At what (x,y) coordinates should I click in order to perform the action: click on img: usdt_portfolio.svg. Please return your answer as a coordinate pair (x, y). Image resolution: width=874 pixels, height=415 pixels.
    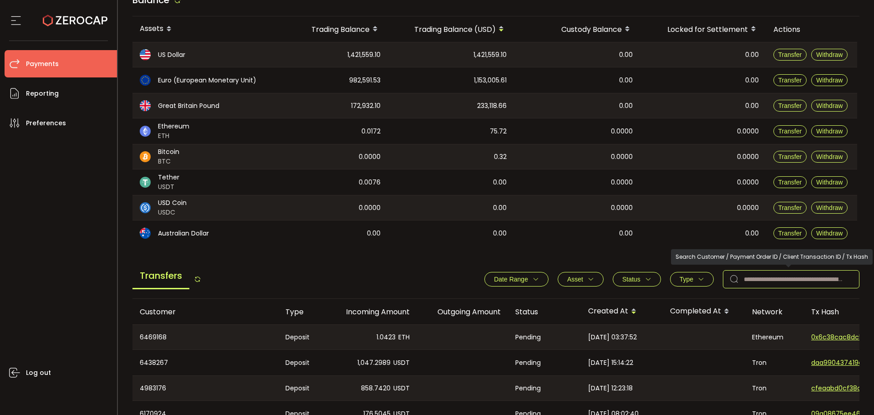
    Looking at the image, I should click on (145, 182).